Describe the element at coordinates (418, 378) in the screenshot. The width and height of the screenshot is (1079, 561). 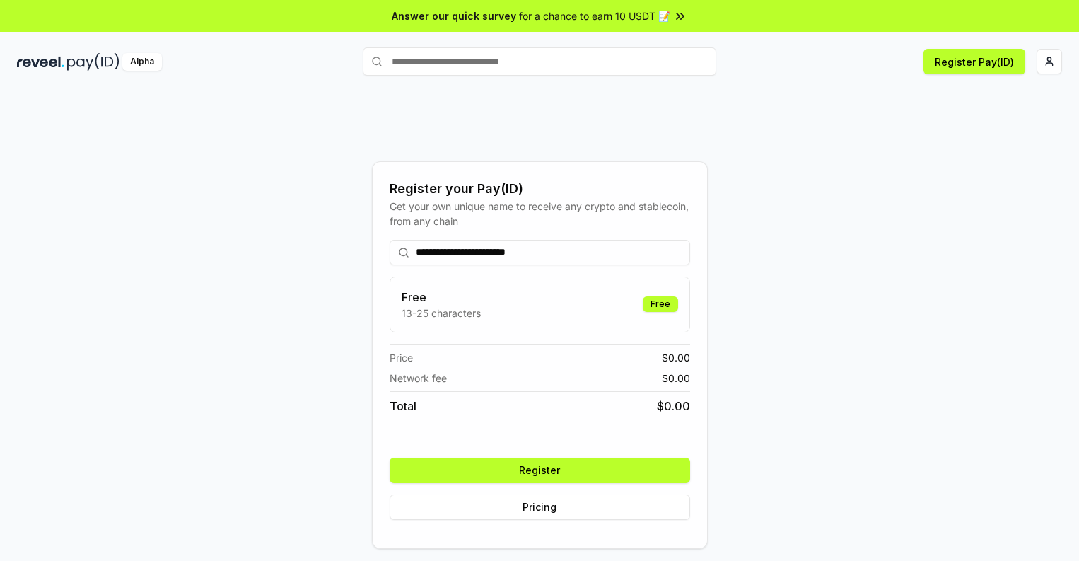
I see `span: Network fee` at that location.